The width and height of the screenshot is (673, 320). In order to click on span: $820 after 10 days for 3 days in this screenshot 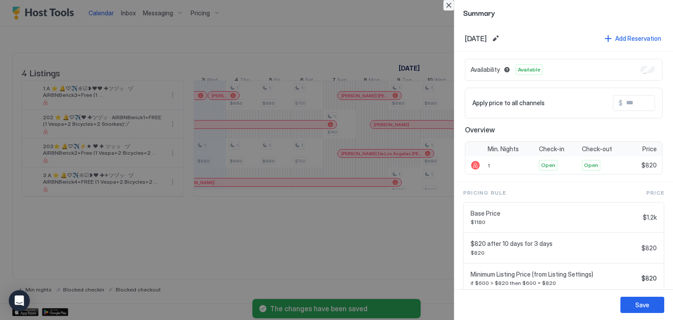, I will do `click(554, 244)`.